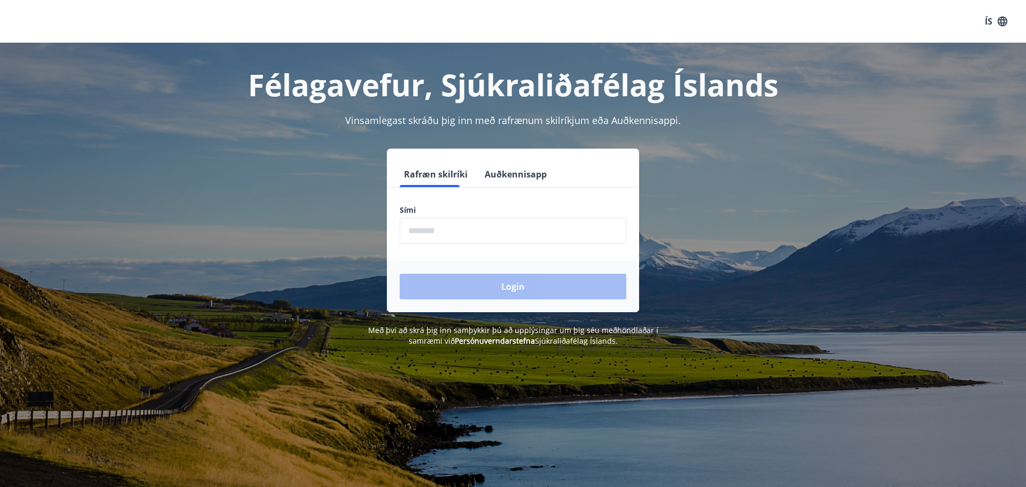 This screenshot has width=1026, height=487. Describe the element at coordinates (513, 210) in the screenshot. I see `label: Sími` at that location.